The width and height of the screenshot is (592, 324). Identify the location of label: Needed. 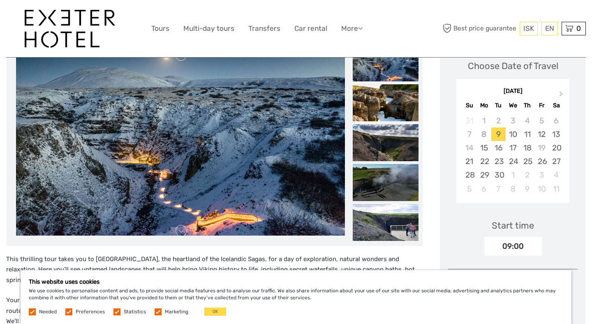
(48, 312).